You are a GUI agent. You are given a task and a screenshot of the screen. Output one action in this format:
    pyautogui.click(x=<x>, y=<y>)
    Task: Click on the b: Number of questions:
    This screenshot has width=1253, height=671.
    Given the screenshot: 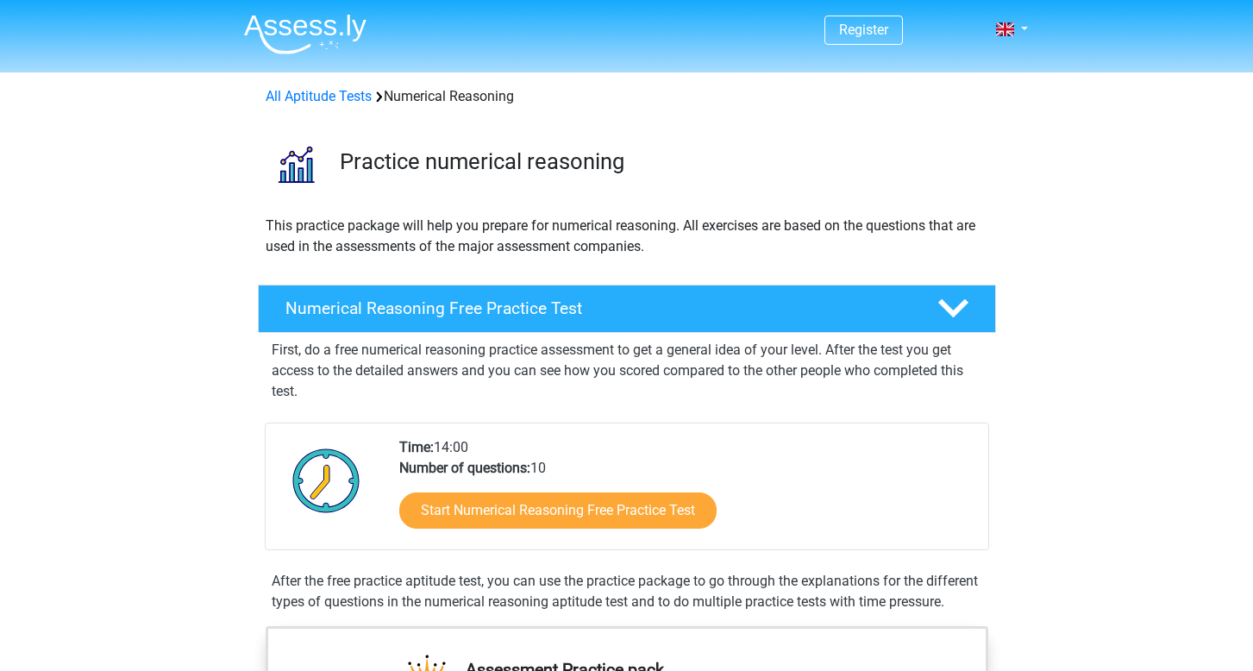 What is the action you would take?
    pyautogui.click(x=465, y=467)
    